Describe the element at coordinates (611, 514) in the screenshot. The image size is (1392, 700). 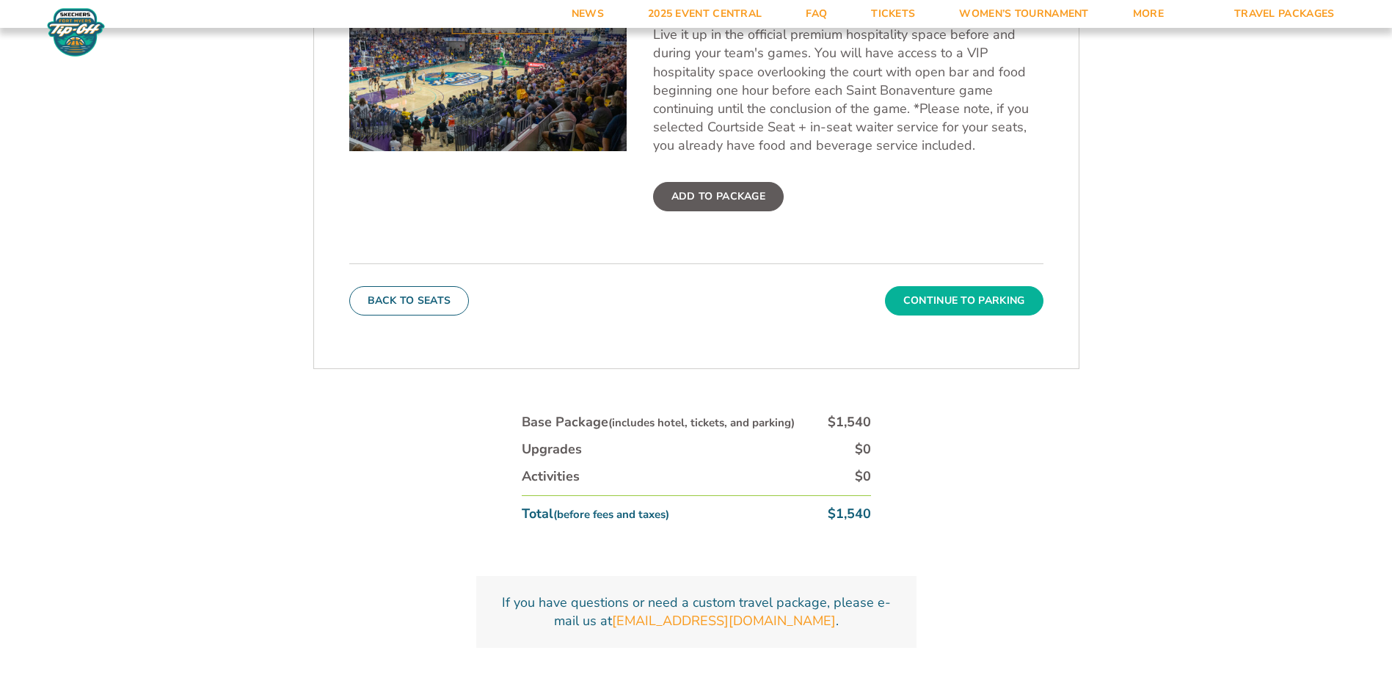
I see `small: (before fees and taxes)` at that location.